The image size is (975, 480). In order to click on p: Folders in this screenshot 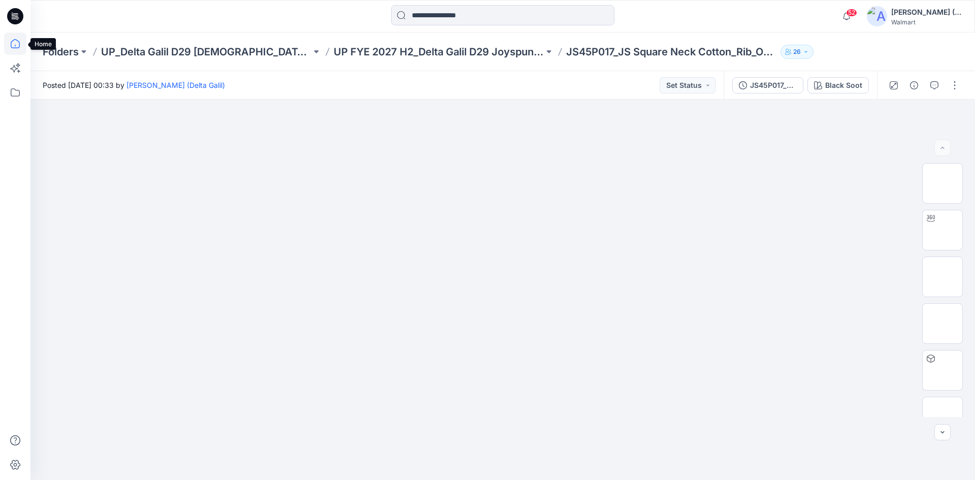, I will do `click(60, 52)`.